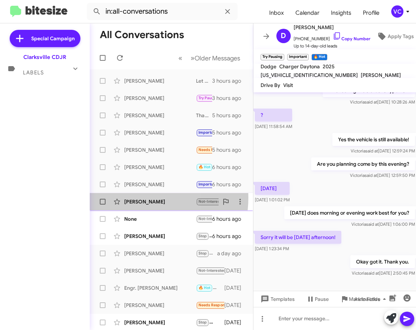 Image resolution: width=416 pixels, height=330 pixels. Describe the element at coordinates (208, 184) in the screenshot. I see `span: Important` at that location.